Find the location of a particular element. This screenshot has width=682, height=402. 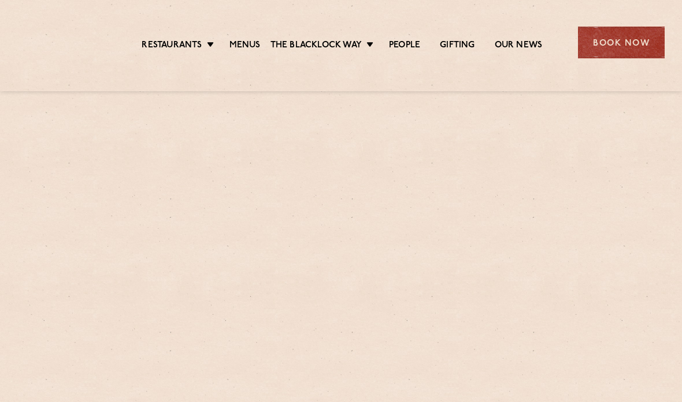

a: Restaurants is located at coordinates (172, 46).